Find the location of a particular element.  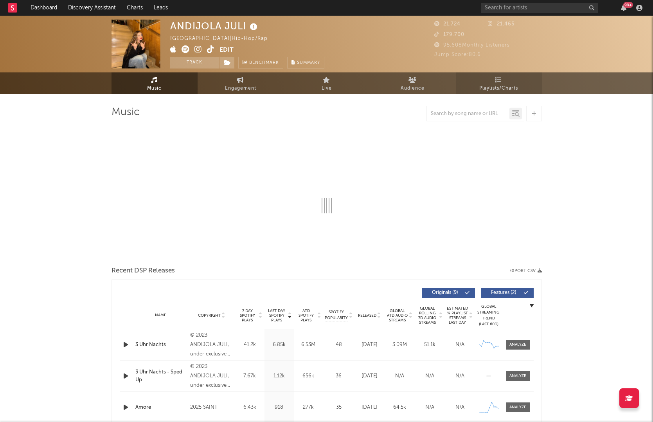

span: Copyright is located at coordinates (209, 315).